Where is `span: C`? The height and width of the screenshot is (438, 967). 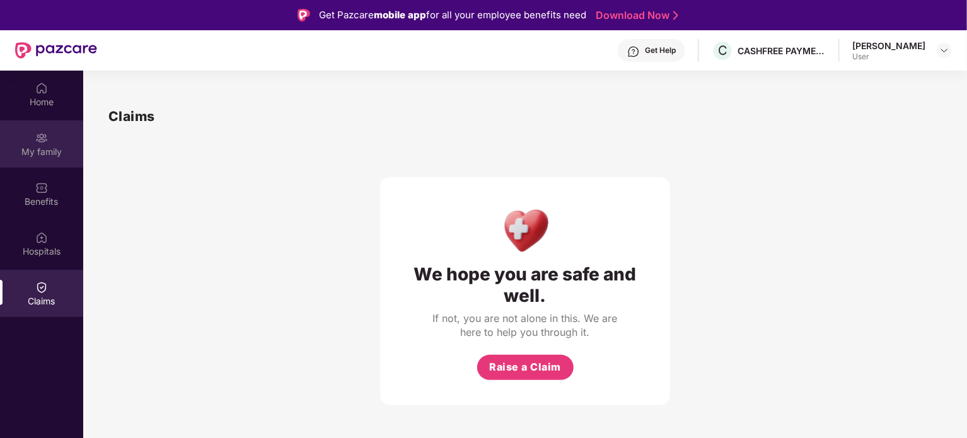 span: C is located at coordinates (723, 50).